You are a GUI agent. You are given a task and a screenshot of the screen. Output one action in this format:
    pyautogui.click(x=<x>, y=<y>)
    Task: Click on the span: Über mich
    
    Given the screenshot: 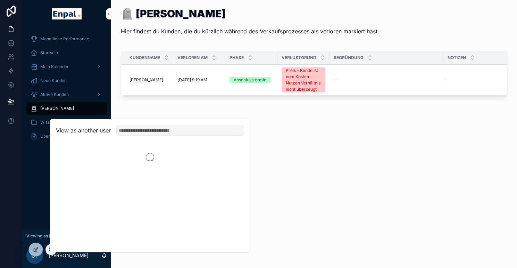 What is the action you would take?
    pyautogui.click(x=50, y=136)
    